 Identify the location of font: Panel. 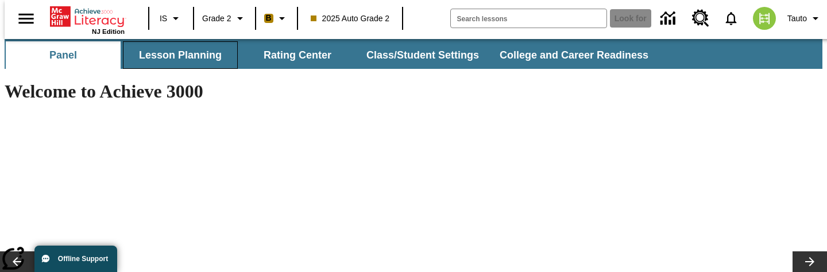
(63, 55).